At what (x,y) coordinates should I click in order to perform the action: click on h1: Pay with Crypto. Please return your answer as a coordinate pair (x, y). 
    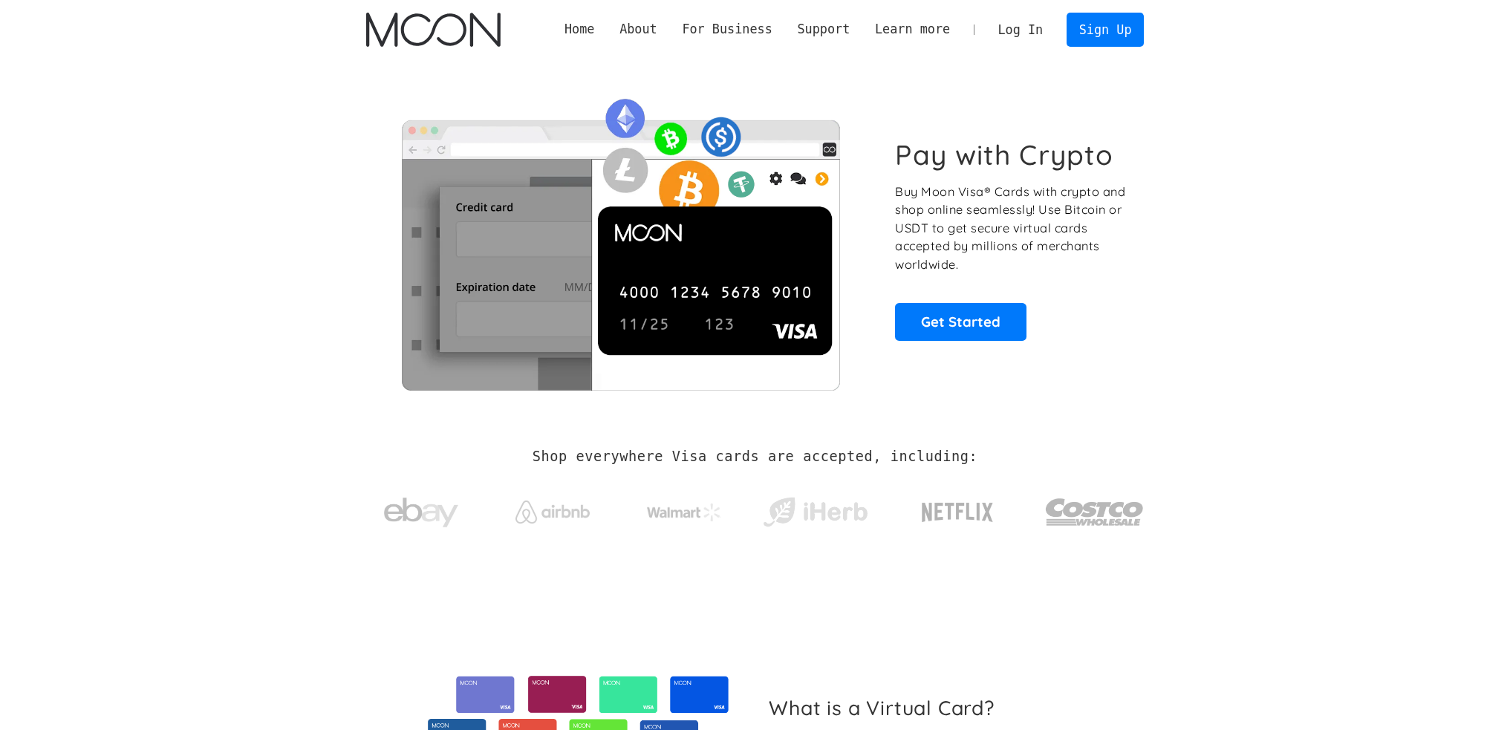
    Looking at the image, I should click on (1004, 154).